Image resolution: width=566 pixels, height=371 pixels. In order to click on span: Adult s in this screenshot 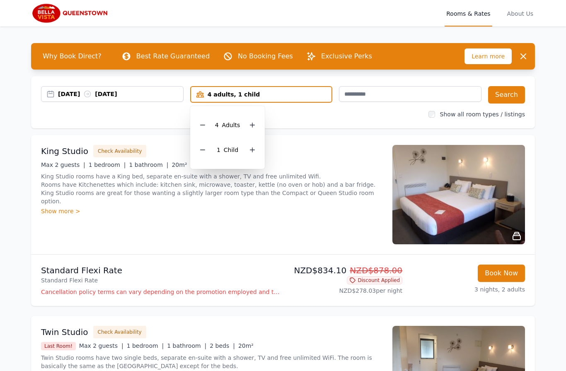, I will do `click(231, 125)`.